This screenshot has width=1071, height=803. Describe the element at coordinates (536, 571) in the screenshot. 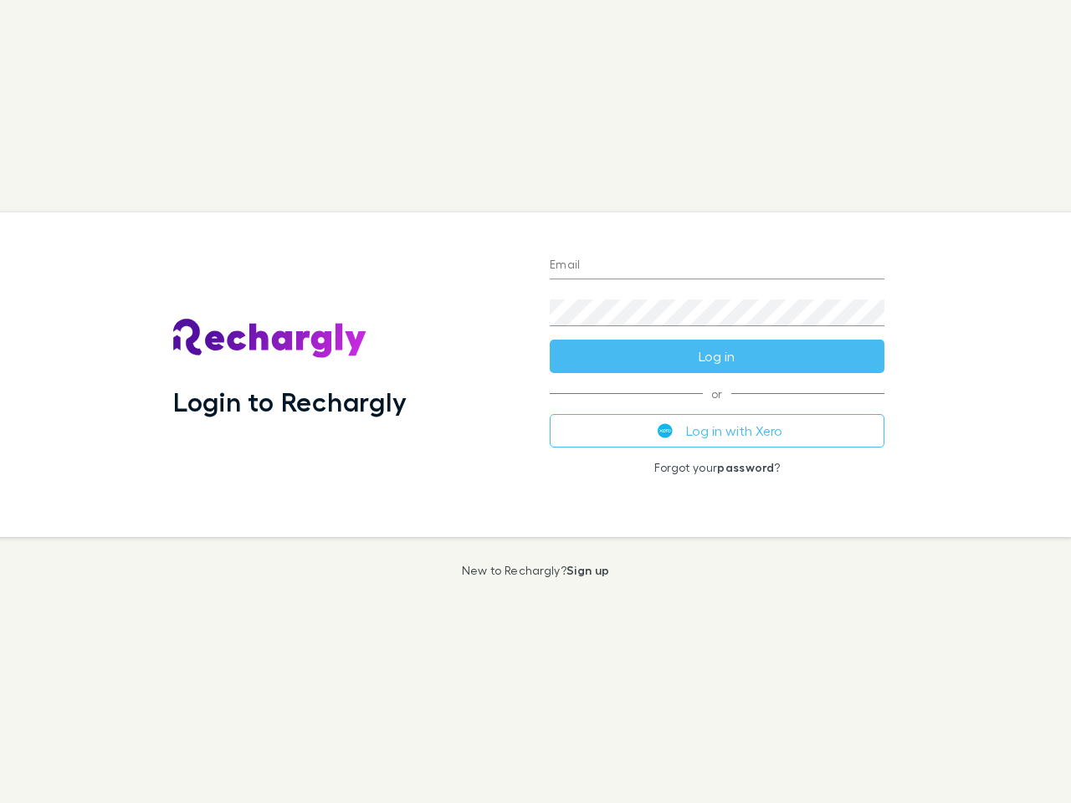

I see `p: New to Rechargly?` at that location.